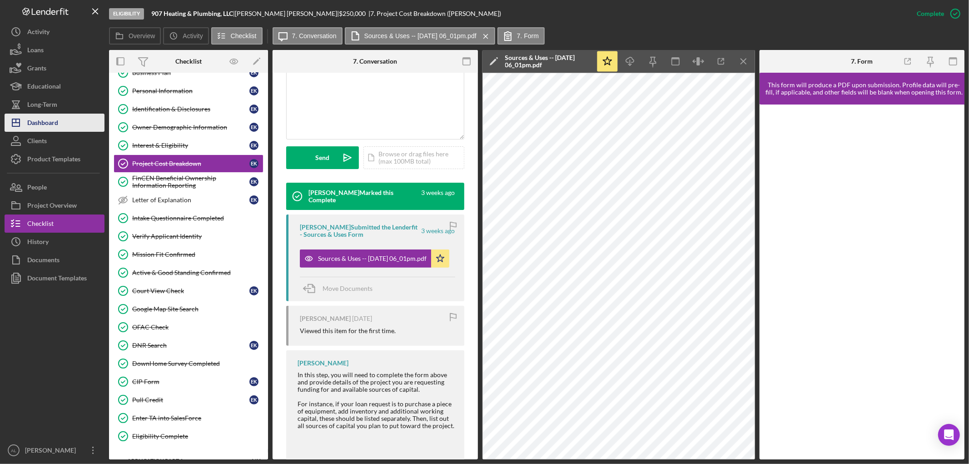 The width and height of the screenshot is (969, 464). What do you see at coordinates (191, 145) in the screenshot?
I see `div: Interest & Eligibility` at bounding box center [191, 145].